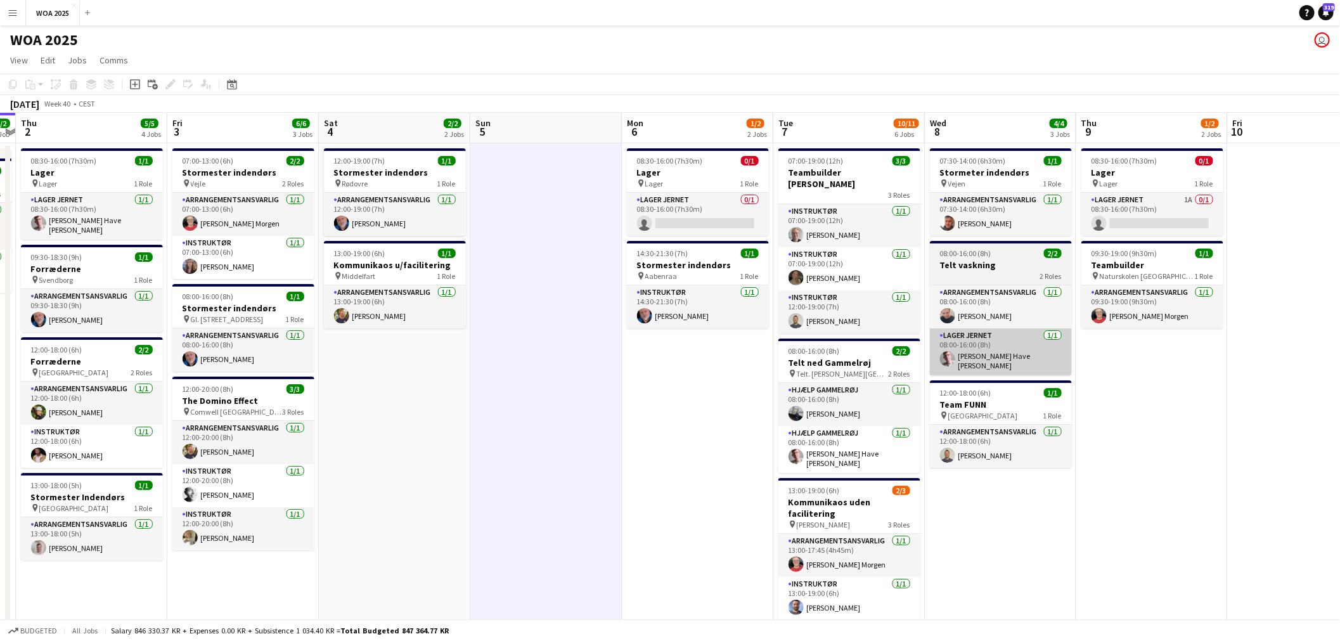  I want to click on div: 2 Jobs, so click(1211, 134).